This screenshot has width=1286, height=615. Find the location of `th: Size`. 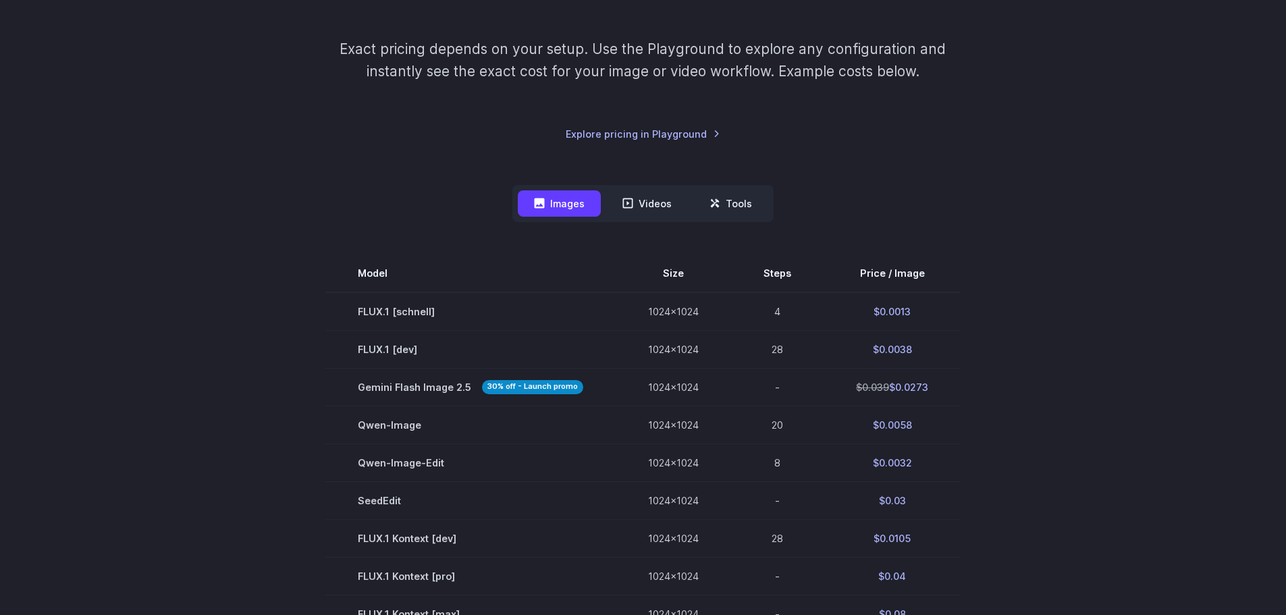

th: Size is located at coordinates (673, 273).